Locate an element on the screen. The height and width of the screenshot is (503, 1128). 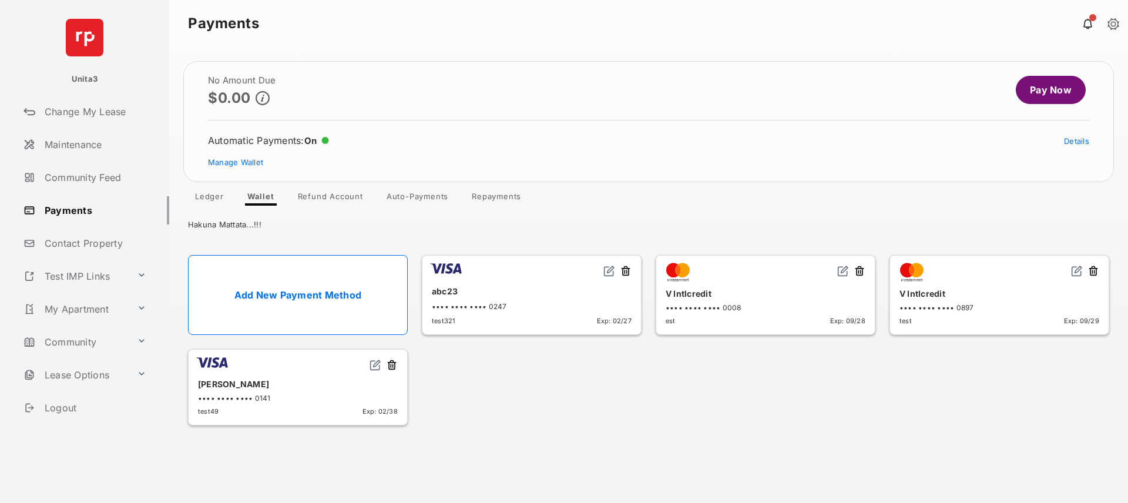
span: test321 is located at coordinates (443, 321).